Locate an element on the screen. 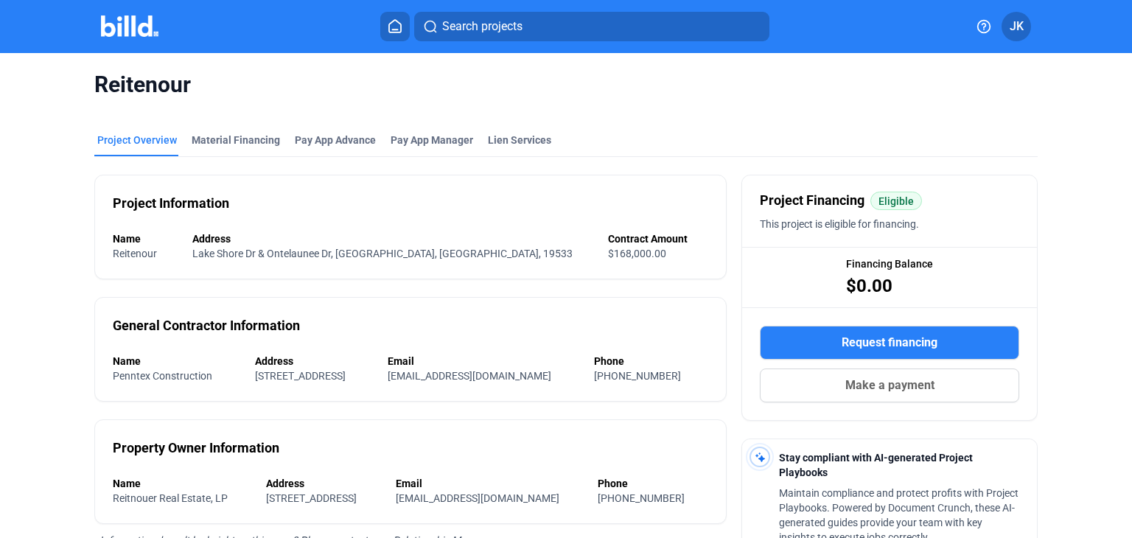  div: Project Information is located at coordinates (171, 203).